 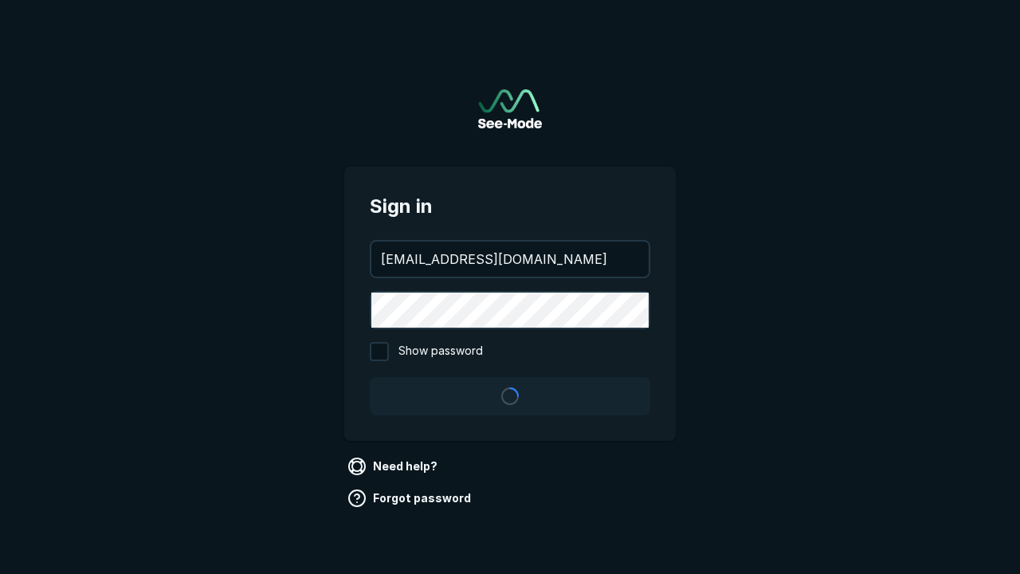 I want to click on span: Sign in, so click(x=510, y=206).